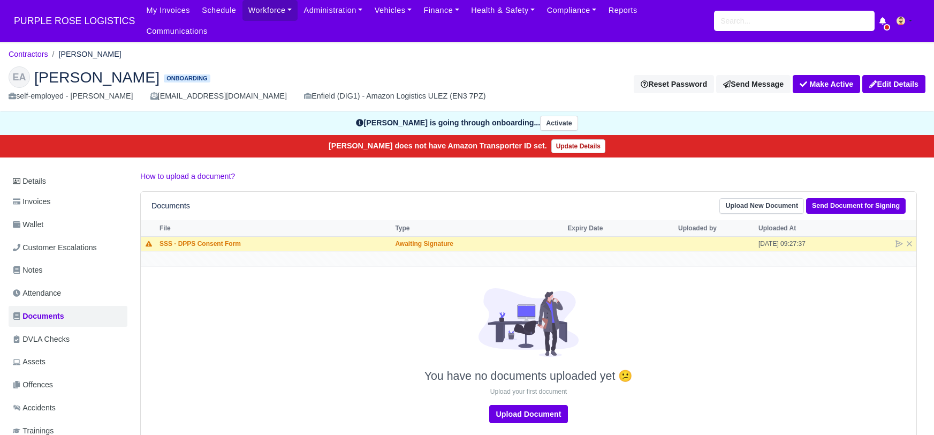  Describe the element at coordinates (187, 78) in the screenshot. I see `span: Onboarding` at that location.